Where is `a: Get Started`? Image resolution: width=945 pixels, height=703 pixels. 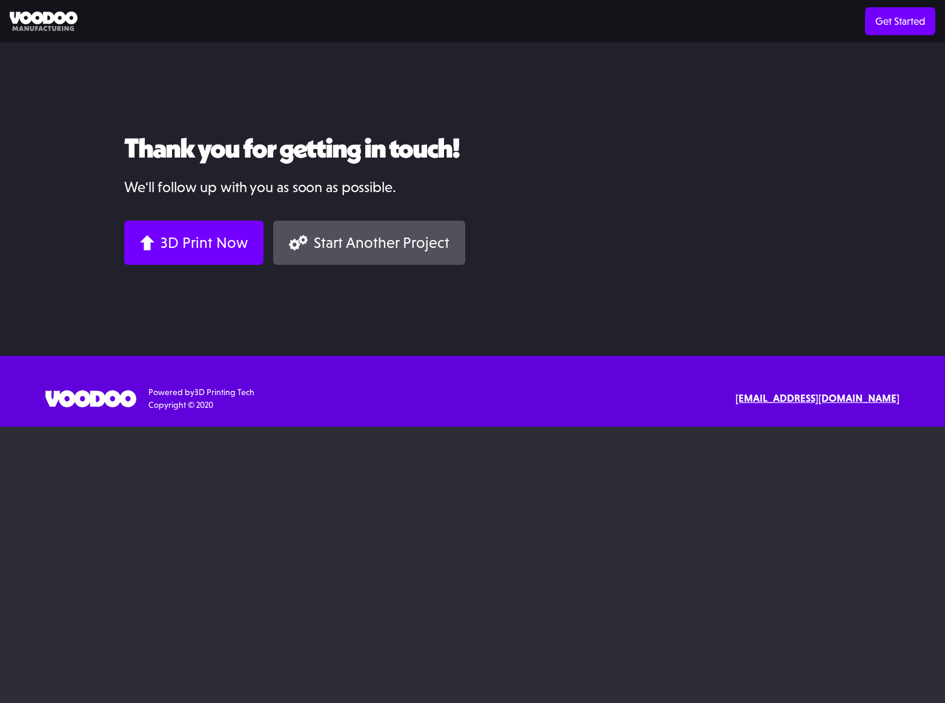
a: Get Started is located at coordinates (900, 21).